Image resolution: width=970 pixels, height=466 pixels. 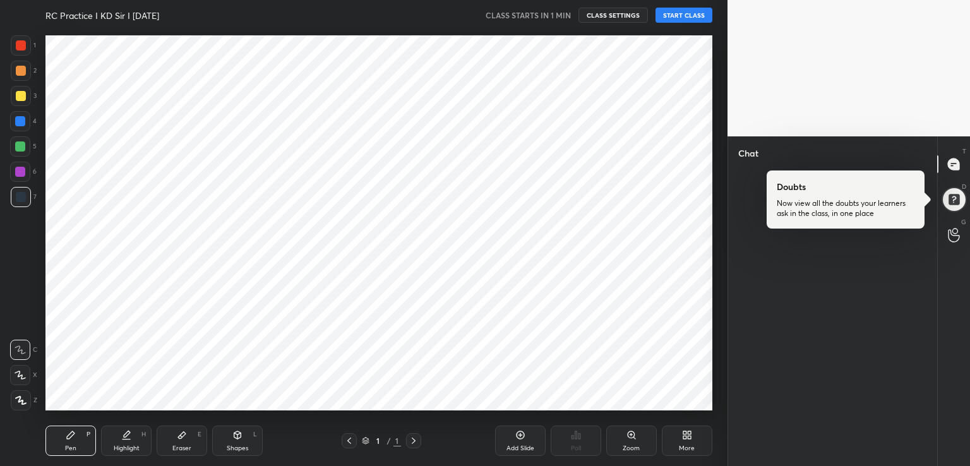 I want to click on button: CLASS SETTINGS, so click(x=613, y=15).